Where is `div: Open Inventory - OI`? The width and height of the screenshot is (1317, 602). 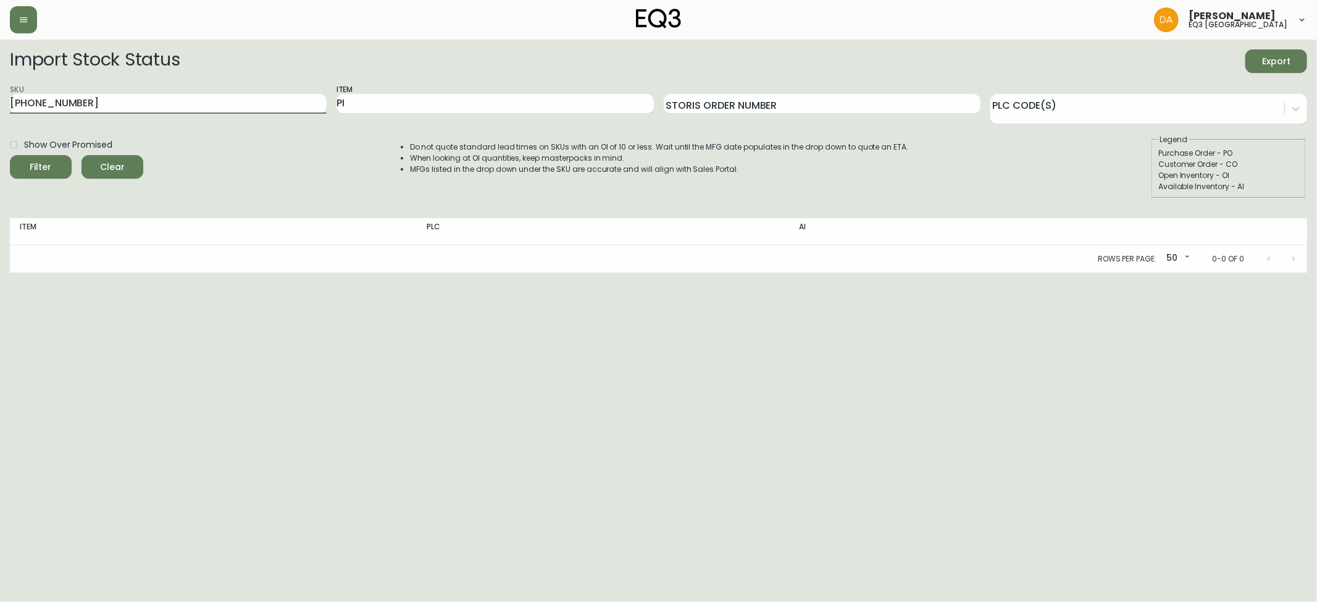
div: Open Inventory - OI is located at coordinates (1229, 175).